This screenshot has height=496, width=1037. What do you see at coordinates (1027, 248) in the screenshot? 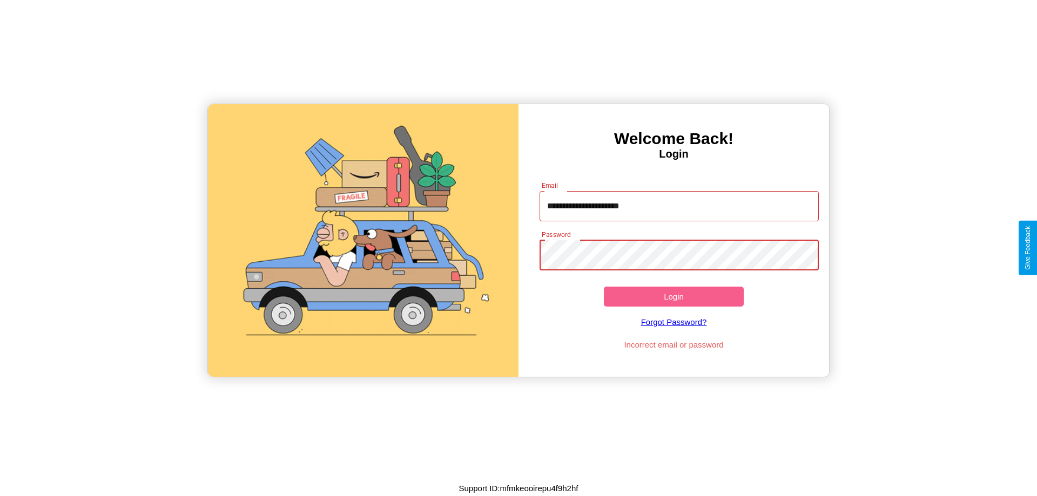
I see `div: Give Feedback` at bounding box center [1027, 248].